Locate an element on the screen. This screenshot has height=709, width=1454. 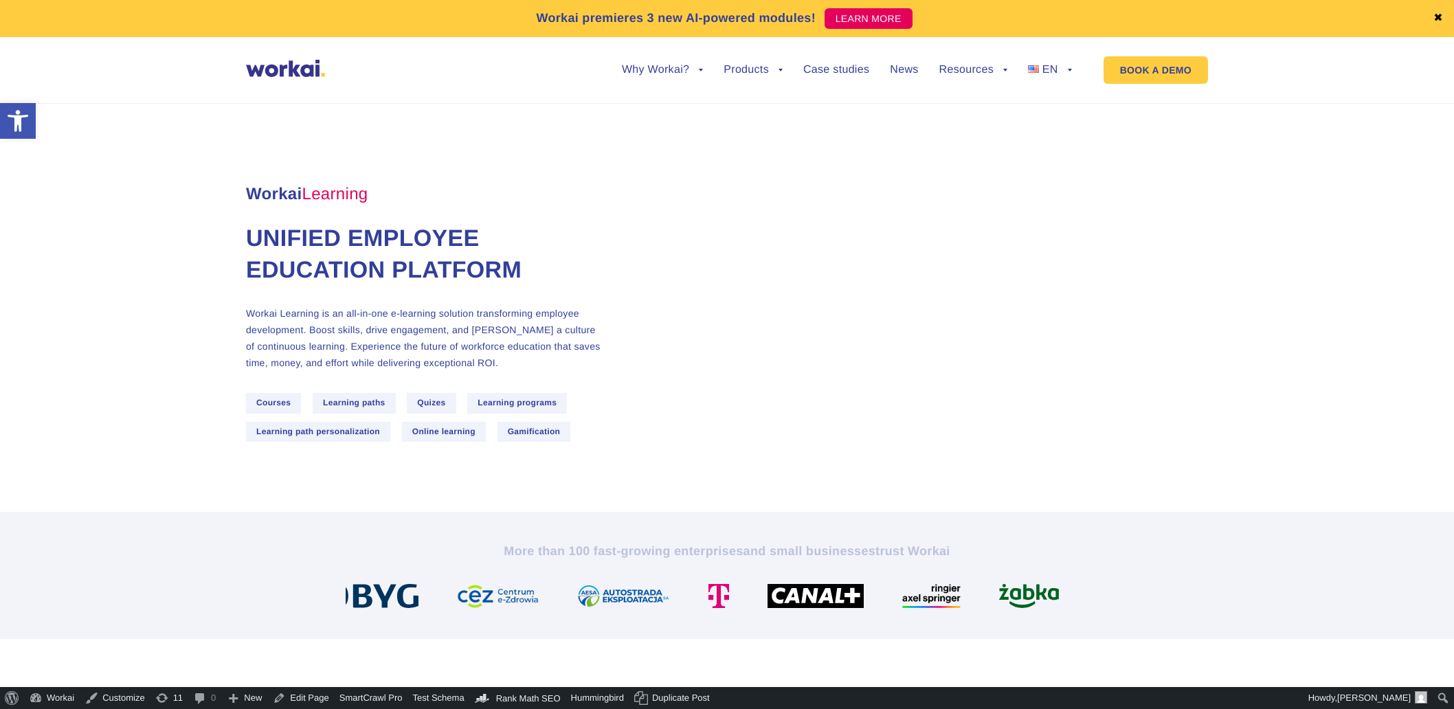
p: Workai premieres 3 new AI-powered modules! is located at coordinates (676, 18).